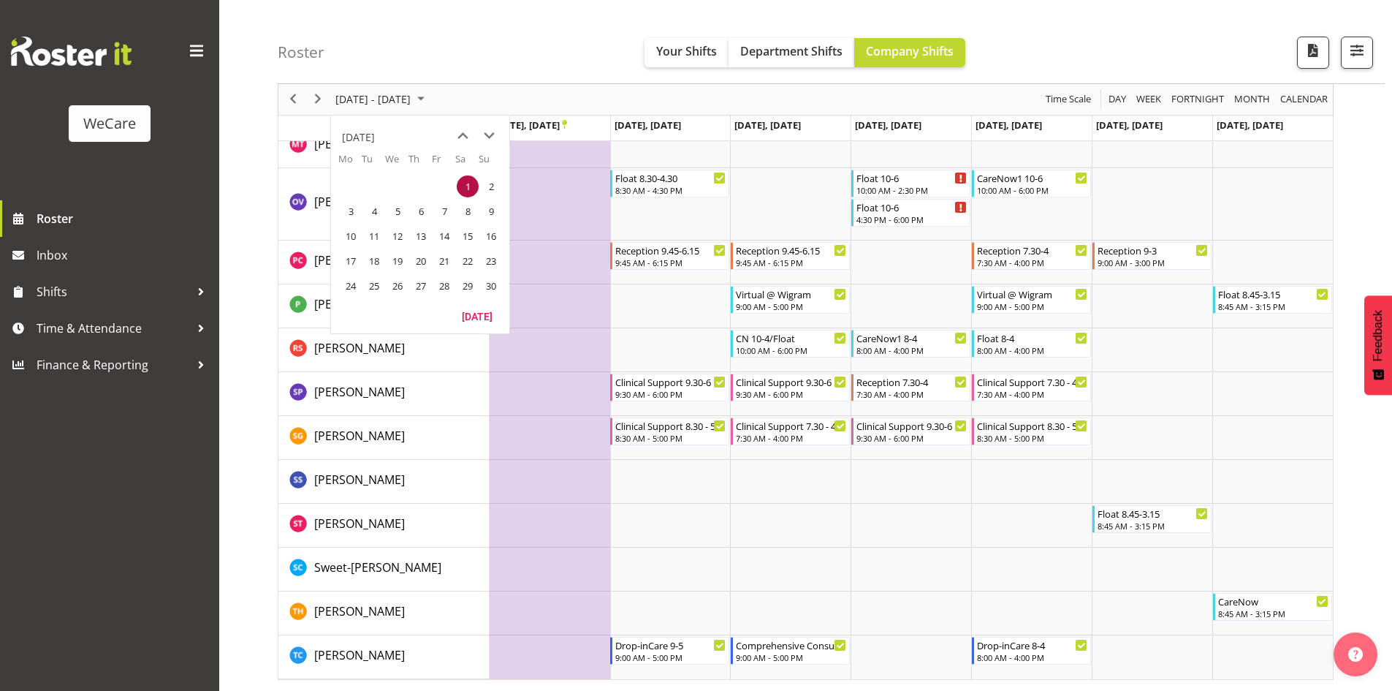  What do you see at coordinates (670, 645) in the screenshot?
I see `div: Drop-inCare 9-5` at bounding box center [670, 645].